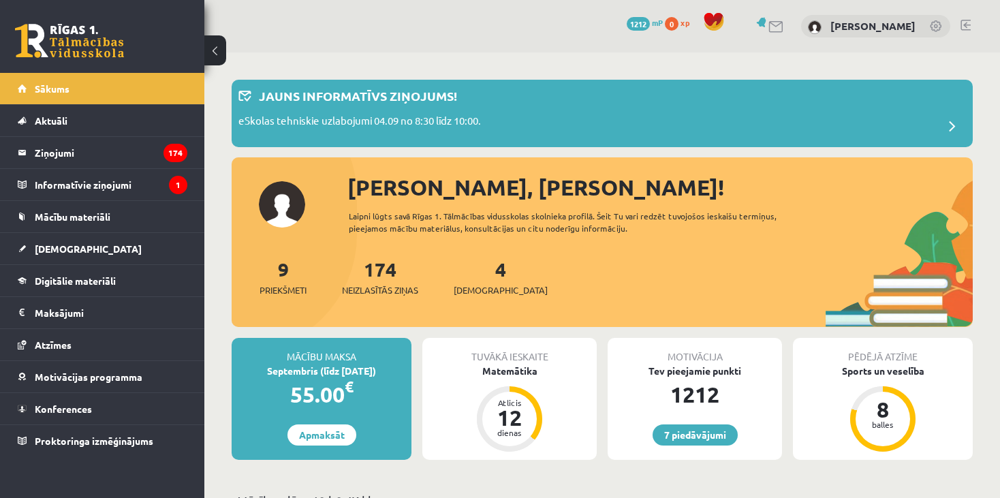  Describe the element at coordinates (51, 121) in the screenshot. I see `span: Aktuāli` at that location.